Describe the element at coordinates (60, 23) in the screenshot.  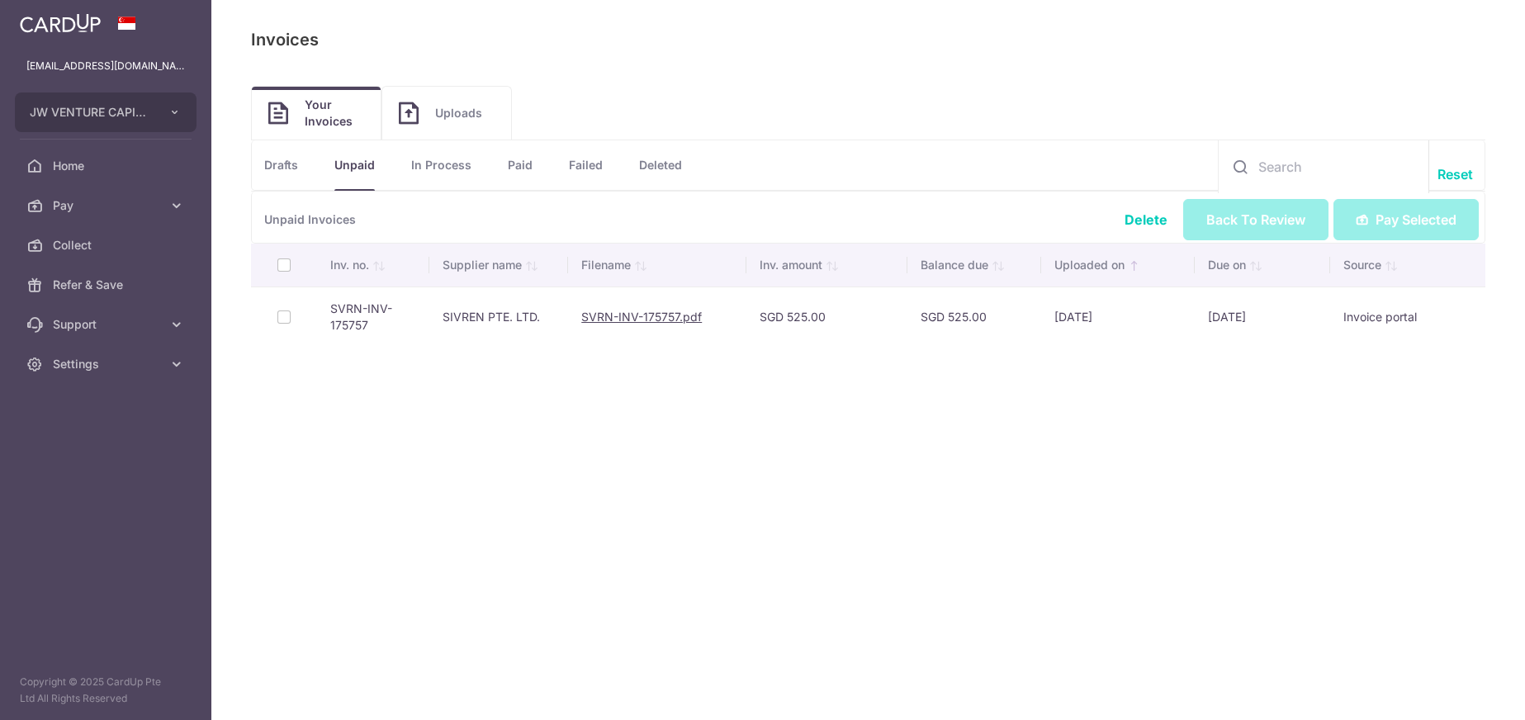
I see `img: CardUp` at that location.